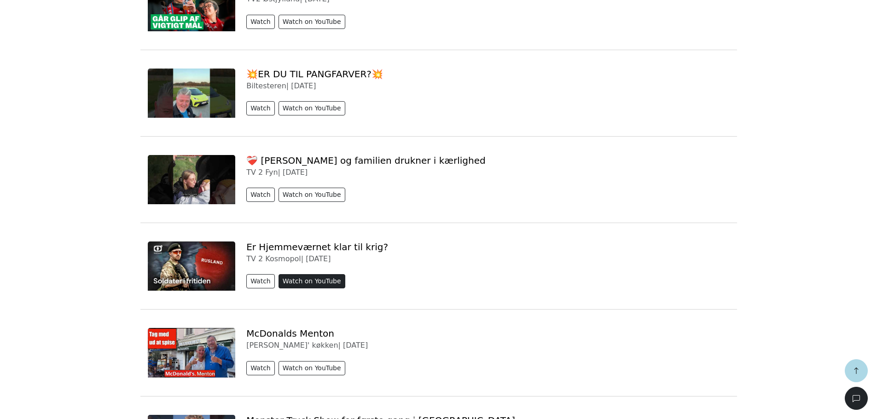 This screenshot has height=419, width=877. I want to click on div: Biltesteren |, so click(487, 86).